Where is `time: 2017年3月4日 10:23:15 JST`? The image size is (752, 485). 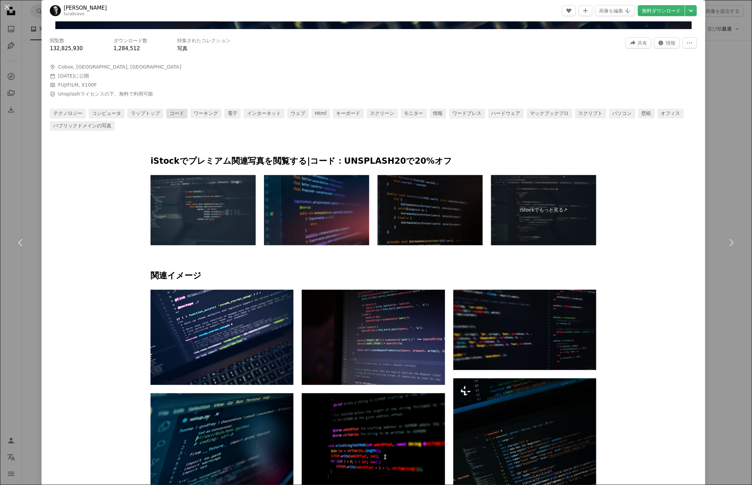 time: 2017年3月4日 10:23:15 JST is located at coordinates (66, 76).